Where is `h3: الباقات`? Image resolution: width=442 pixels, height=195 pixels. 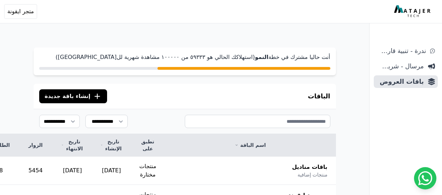
h3: الباقات is located at coordinates (319, 96).